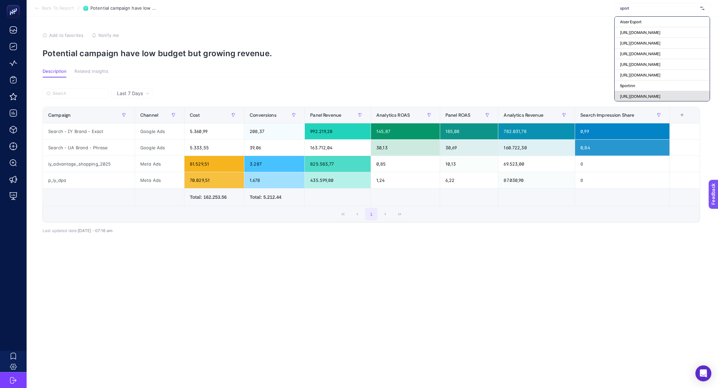 This screenshot has width=718, height=388. What do you see at coordinates (338, 180) in the screenshot?
I see `div: 435.599,80` at bounding box center [338, 180].